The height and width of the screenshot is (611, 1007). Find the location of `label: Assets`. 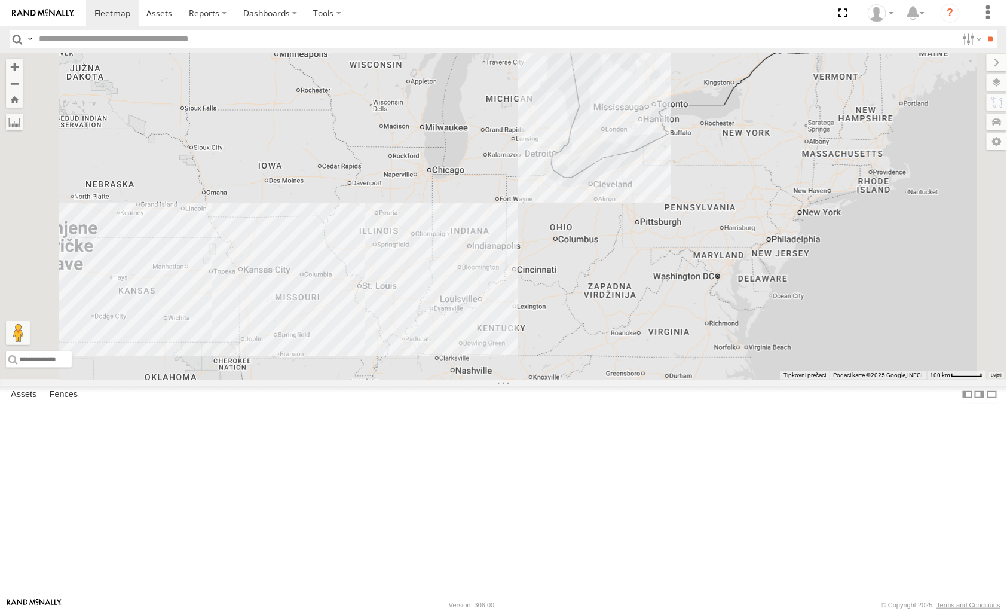

label: Assets is located at coordinates (23, 394).